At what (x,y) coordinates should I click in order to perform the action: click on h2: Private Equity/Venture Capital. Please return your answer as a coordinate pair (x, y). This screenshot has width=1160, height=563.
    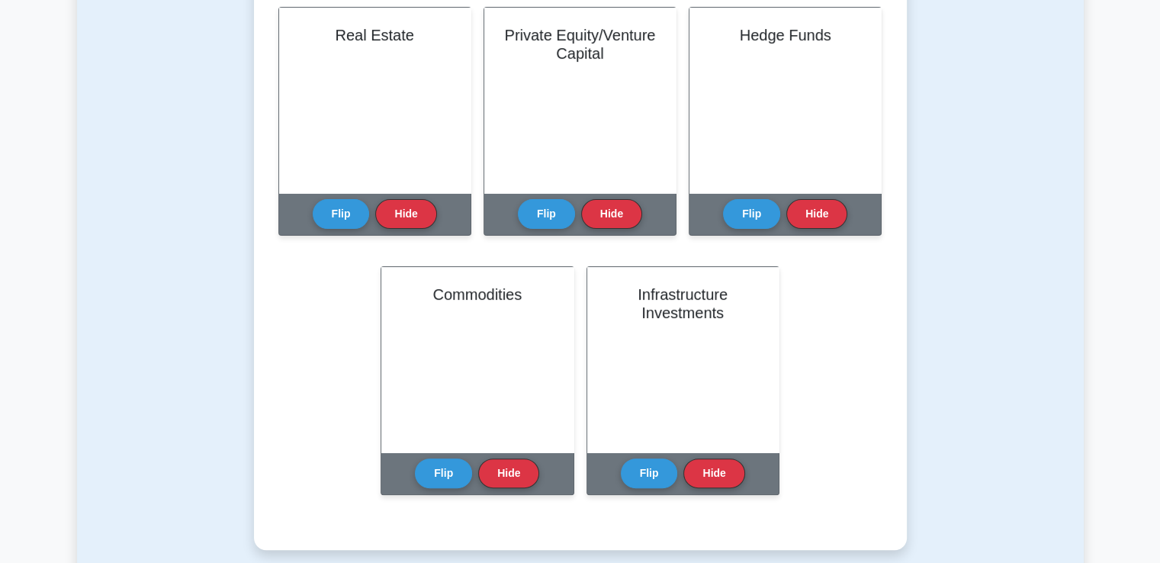
    Looking at the image, I should click on (580, 44).